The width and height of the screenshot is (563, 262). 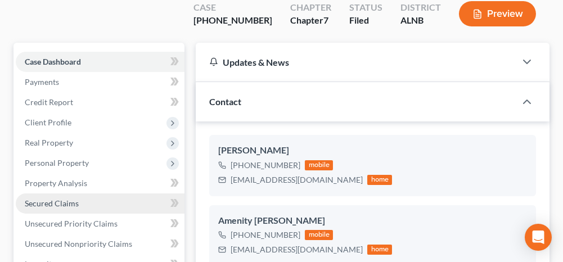 What do you see at coordinates (100, 244) in the screenshot?
I see `a: Unsecured Nonpriority Claims` at bounding box center [100, 244].